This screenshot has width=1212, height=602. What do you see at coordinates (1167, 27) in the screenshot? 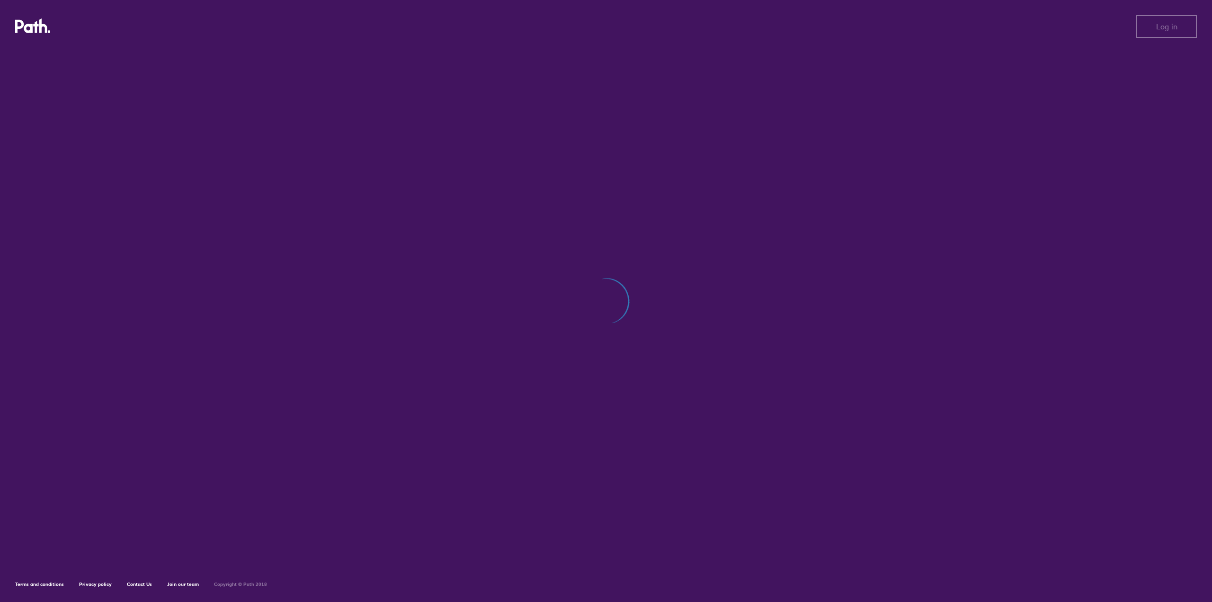
I see `span: Log in` at bounding box center [1167, 27].